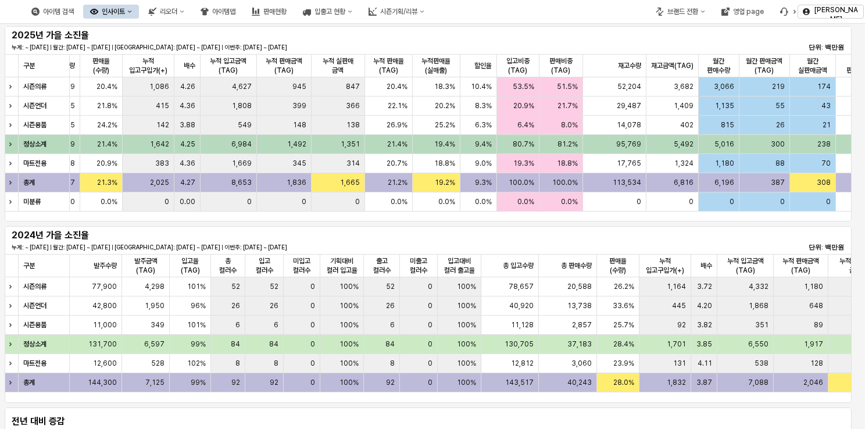 The height and width of the screenshot is (429, 865). Describe the element at coordinates (522, 363) in the screenshot. I see `span: 12,812` at that location.